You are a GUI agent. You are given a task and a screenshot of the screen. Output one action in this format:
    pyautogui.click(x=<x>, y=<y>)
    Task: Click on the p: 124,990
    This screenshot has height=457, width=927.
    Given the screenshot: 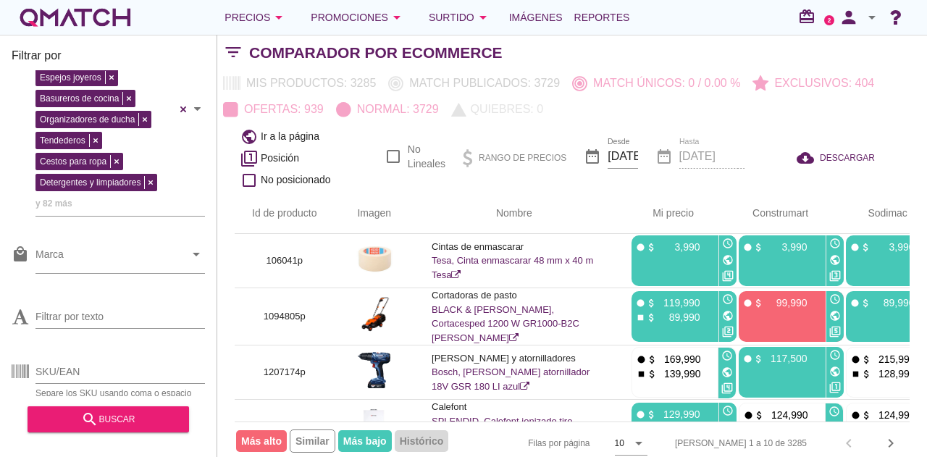 What is the action you would take?
    pyautogui.click(x=786, y=415)
    